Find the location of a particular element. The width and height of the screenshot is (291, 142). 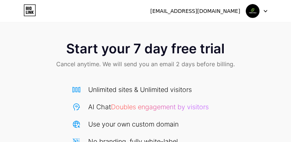

div: Unlimited sites & Unlimited visitors is located at coordinates (140, 89).